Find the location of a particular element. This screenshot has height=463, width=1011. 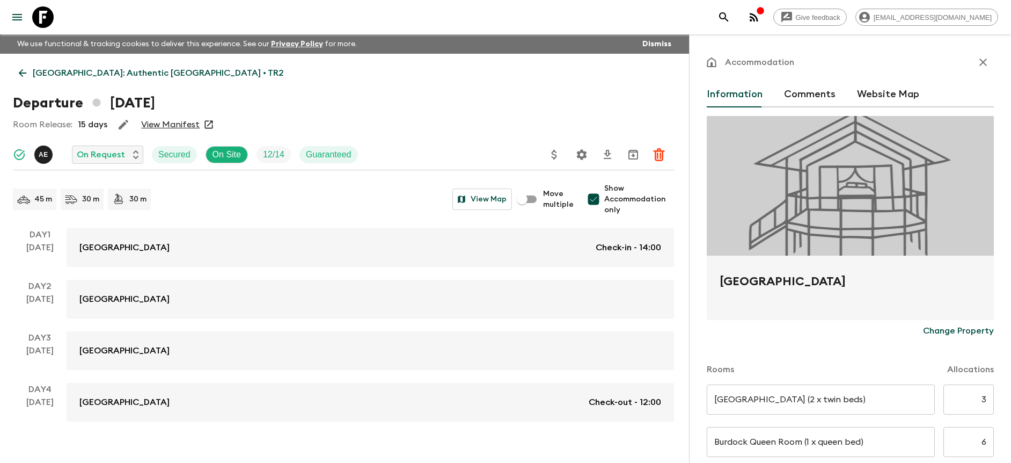

p: We use functional & tracking cookies to deliver this experience. See our for more. is located at coordinates (187, 44).